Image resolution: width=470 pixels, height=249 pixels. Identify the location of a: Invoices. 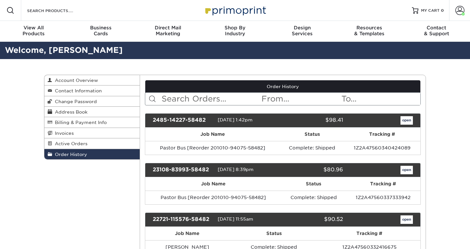
(92, 133).